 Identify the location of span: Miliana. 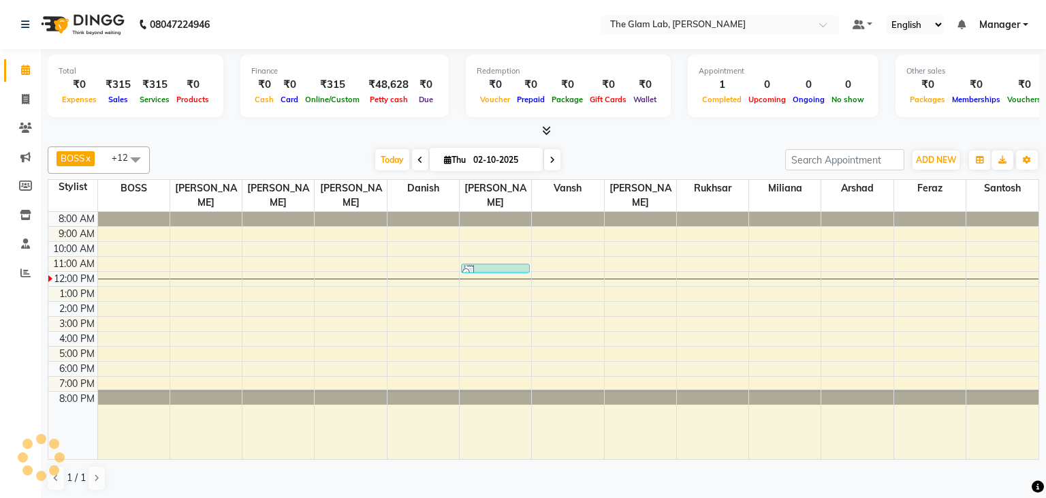
(785, 188).